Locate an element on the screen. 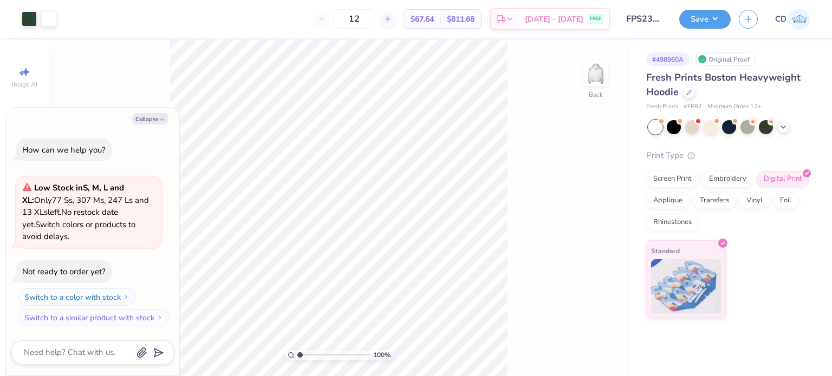 Image resolution: width=832 pixels, height=376 pixels. span: $811.68 is located at coordinates (460, 19).